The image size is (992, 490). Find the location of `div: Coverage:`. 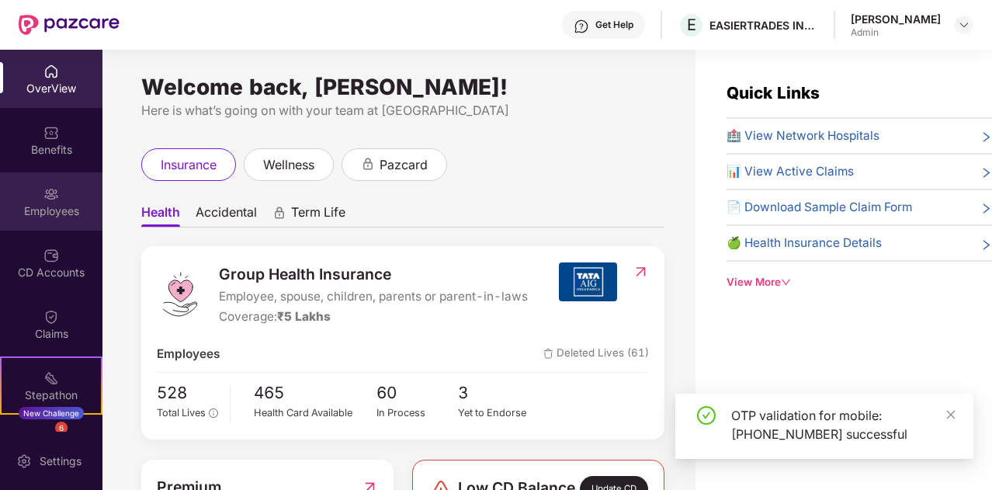

div: Coverage: is located at coordinates (373, 317).